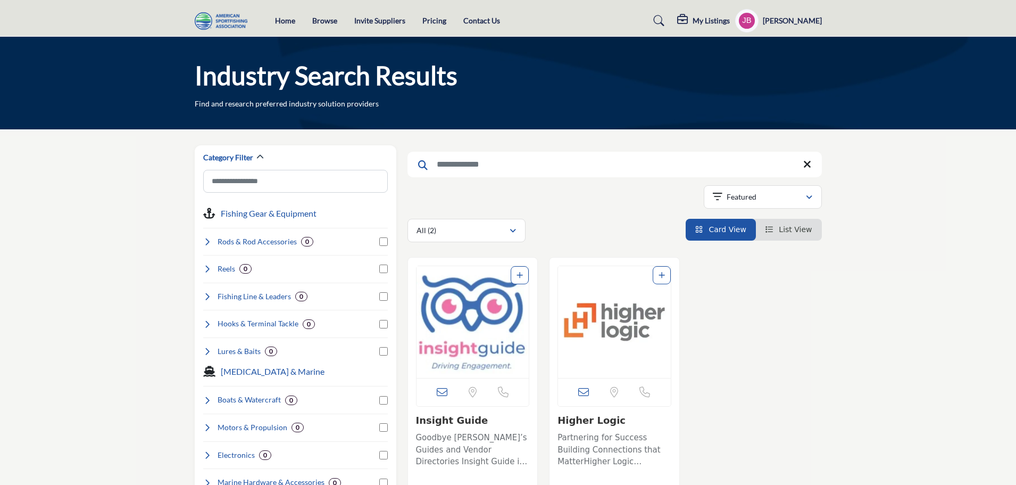 This screenshot has height=485, width=1016. What do you see at coordinates (481, 20) in the screenshot?
I see `a: Contact Us` at bounding box center [481, 20].